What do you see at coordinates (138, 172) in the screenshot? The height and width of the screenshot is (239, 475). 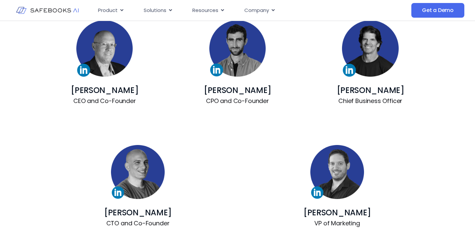 I see `img: About Safebooks 4` at bounding box center [138, 172].